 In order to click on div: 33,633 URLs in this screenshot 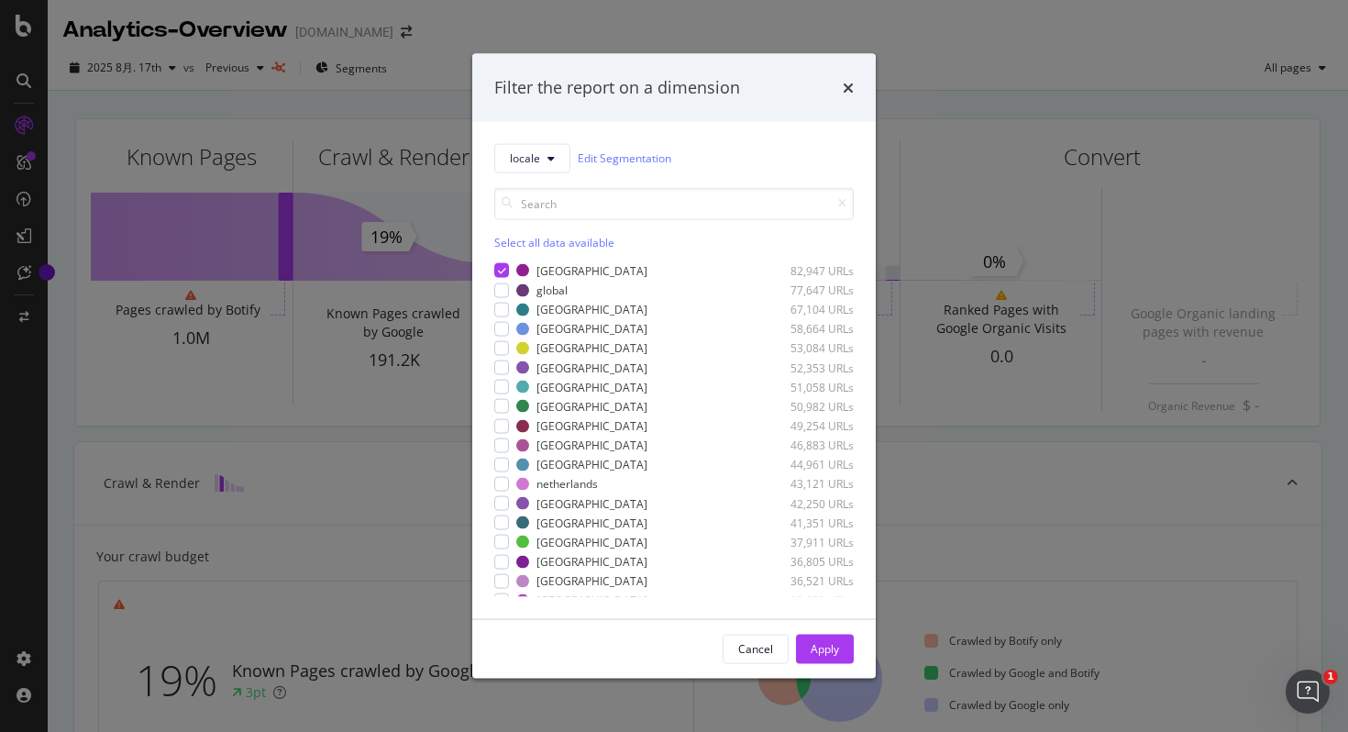, I will do `click(809, 600)`.